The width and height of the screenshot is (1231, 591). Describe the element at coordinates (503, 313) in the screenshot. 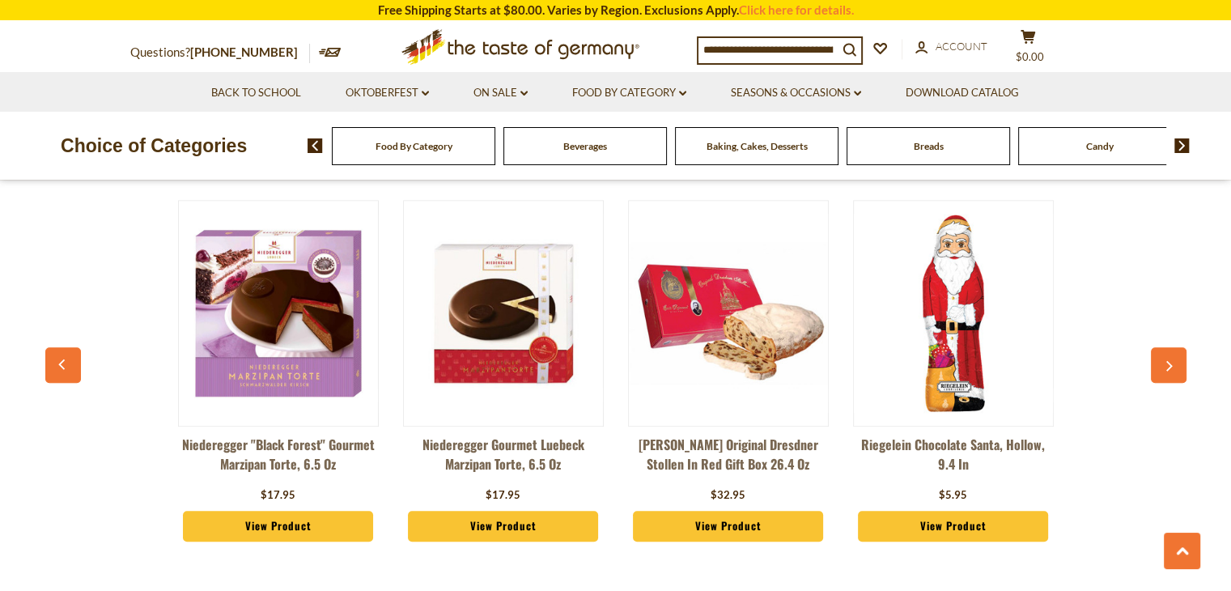

I see `img: Niederegger Gourmet Luebeck Marzipan Torte, 6.5 oz` at that location.